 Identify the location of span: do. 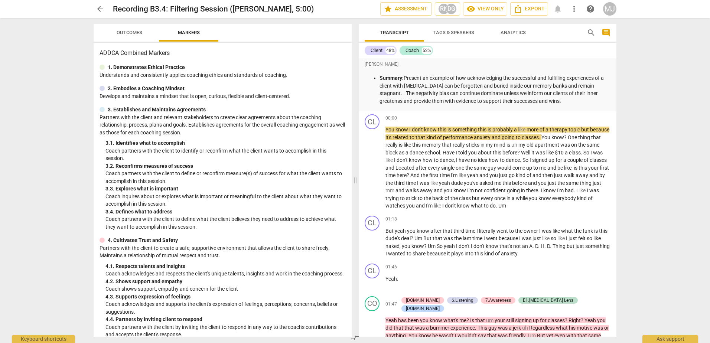
(493, 206).